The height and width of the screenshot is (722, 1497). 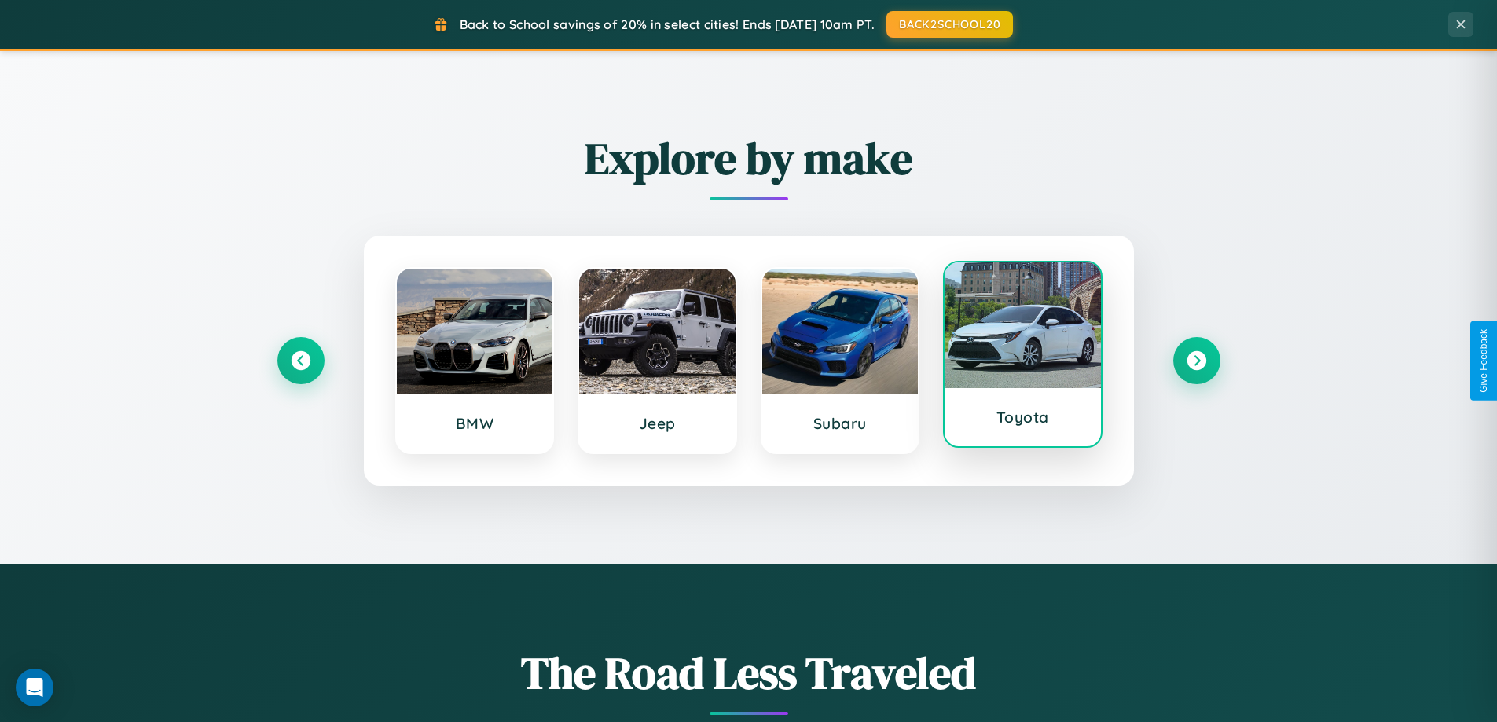 I want to click on div: Open Intercom Messenger, so click(x=35, y=687).